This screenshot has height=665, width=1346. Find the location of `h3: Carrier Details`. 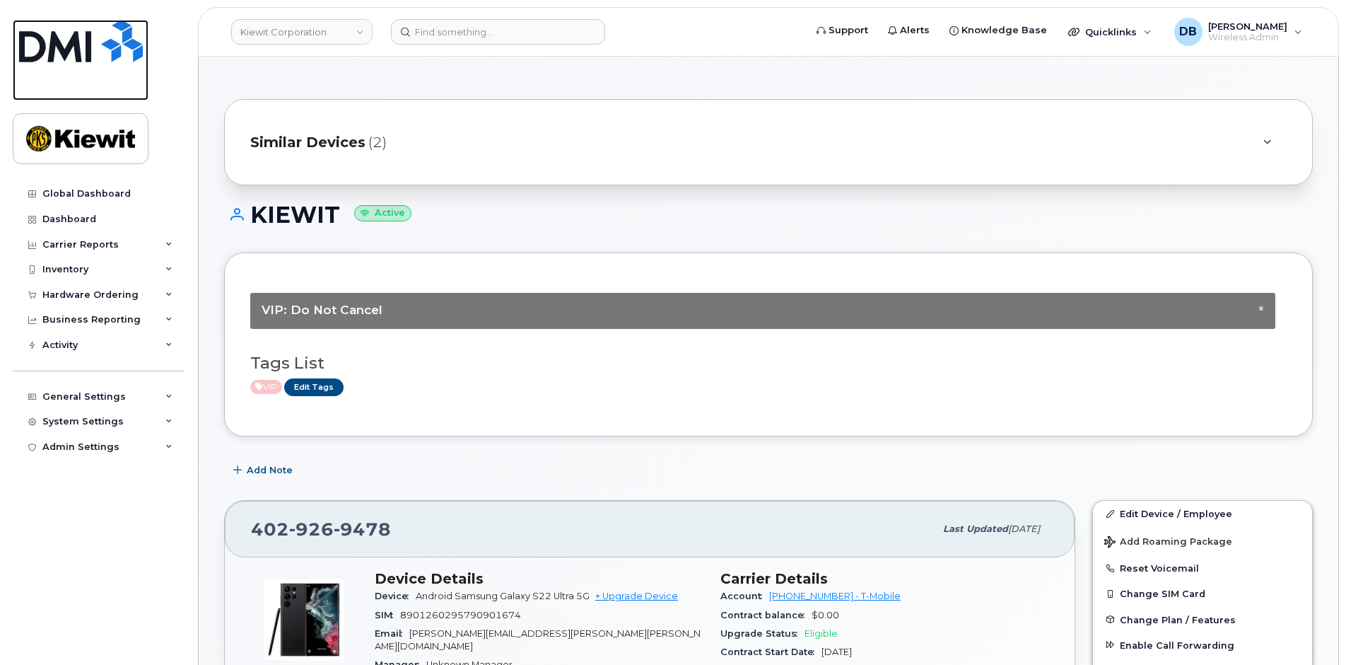

h3: Carrier Details is located at coordinates (884, 578).